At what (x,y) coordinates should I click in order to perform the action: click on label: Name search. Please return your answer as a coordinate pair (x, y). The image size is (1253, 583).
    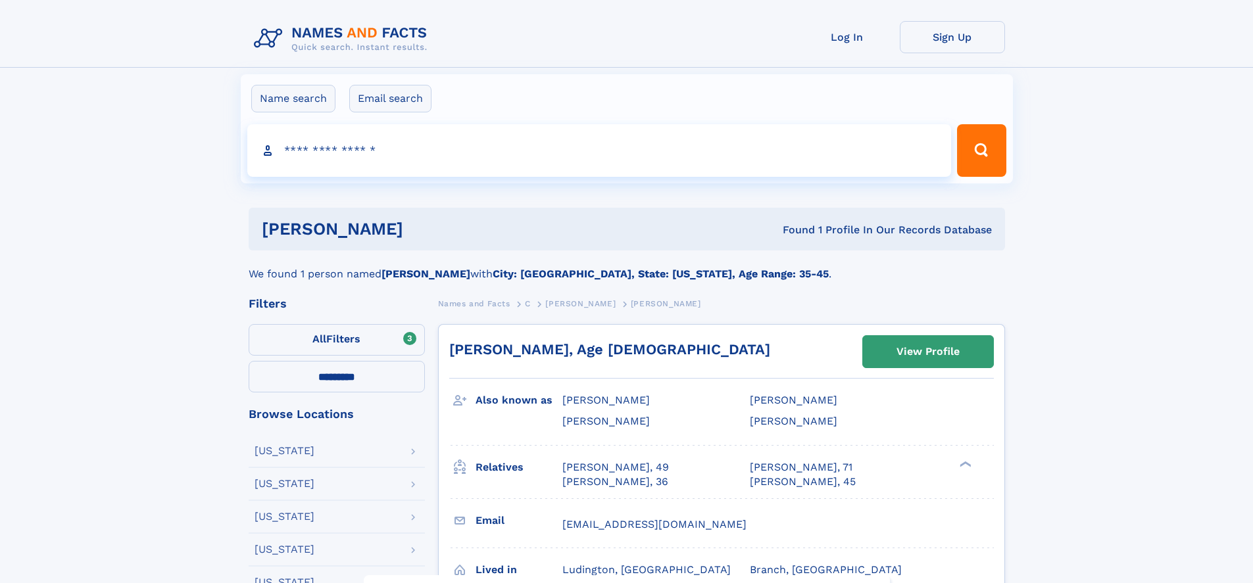
    Looking at the image, I should click on (293, 99).